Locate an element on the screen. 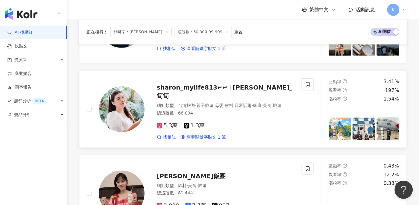 This screenshot has height=205, width=419. a: 商案媒合 is located at coordinates (20, 74).